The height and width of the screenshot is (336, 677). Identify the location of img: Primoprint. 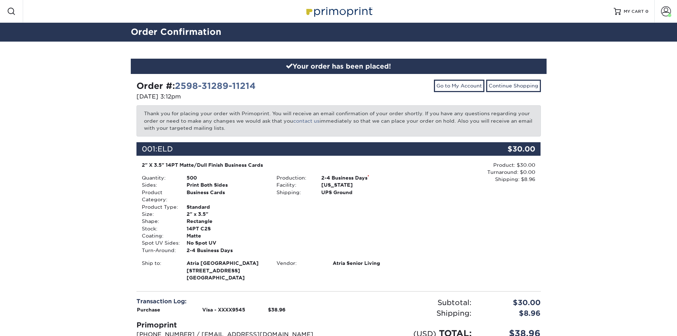
(339, 11).